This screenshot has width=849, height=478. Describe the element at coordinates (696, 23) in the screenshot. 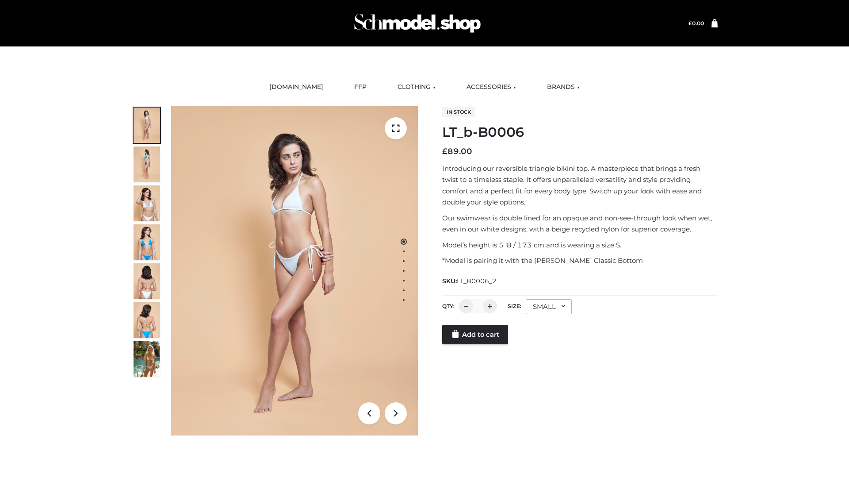

I see `a: £0.00` at that location.